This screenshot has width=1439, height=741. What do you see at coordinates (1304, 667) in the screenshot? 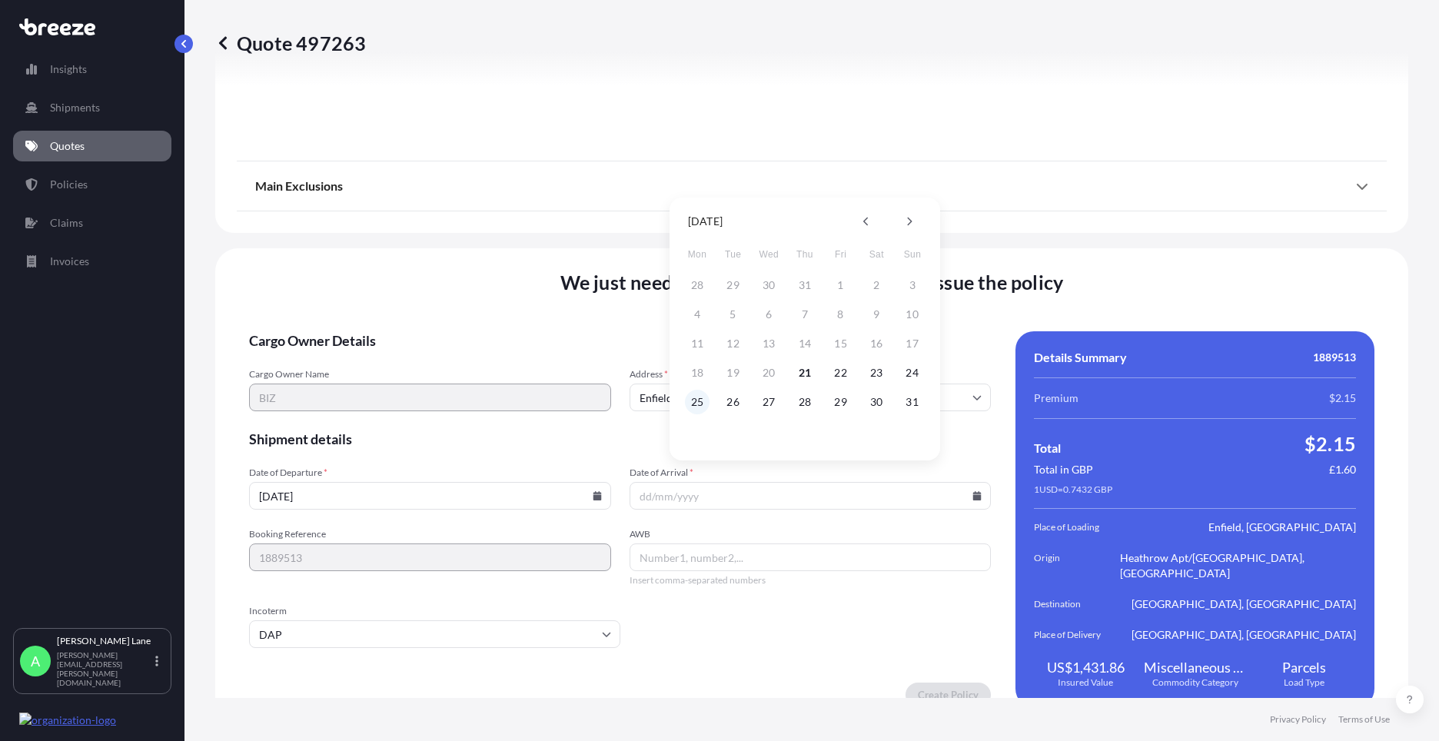
I see `span: Parcels` at bounding box center [1304, 667].